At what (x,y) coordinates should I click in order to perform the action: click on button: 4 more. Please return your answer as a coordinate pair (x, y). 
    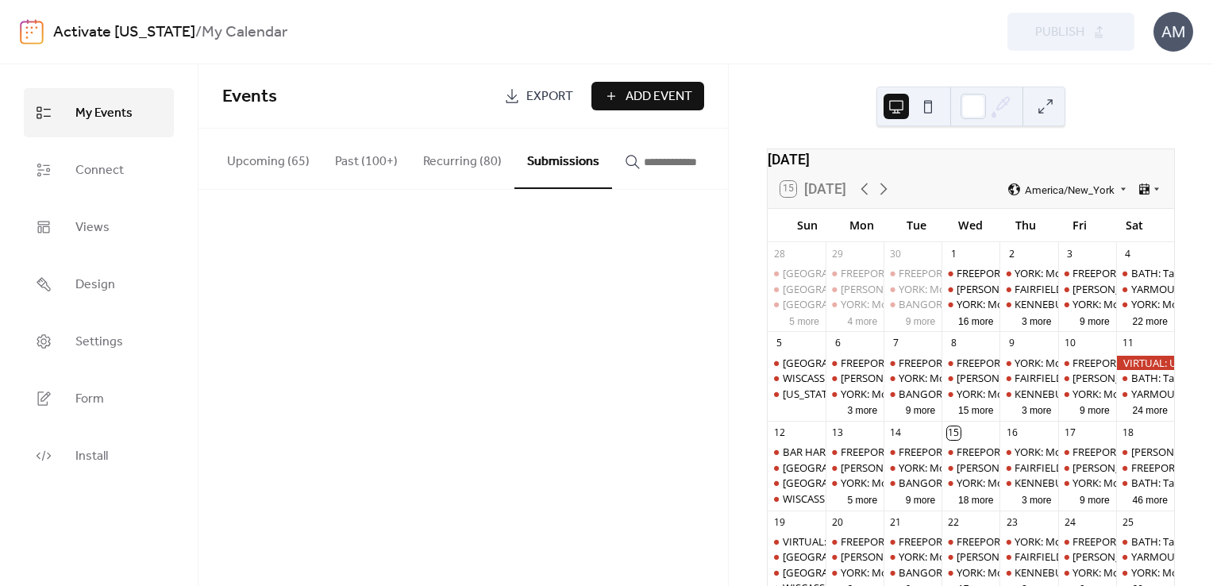
    Looking at the image, I should click on (862, 320).